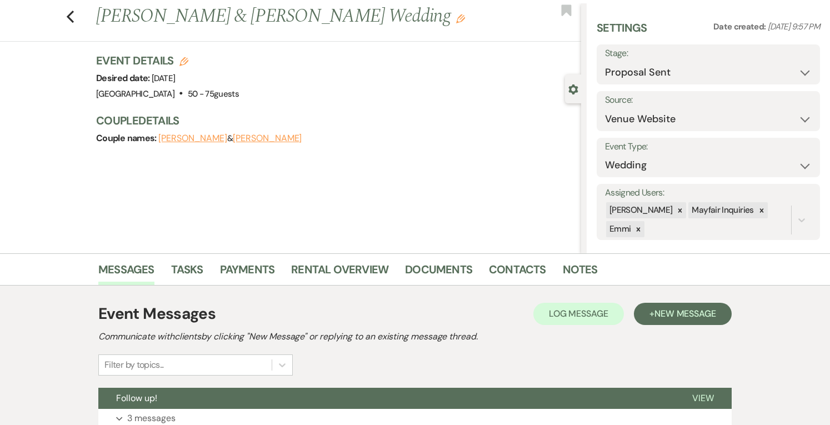  I want to click on div: Mayfair Inquiries, so click(722, 210).